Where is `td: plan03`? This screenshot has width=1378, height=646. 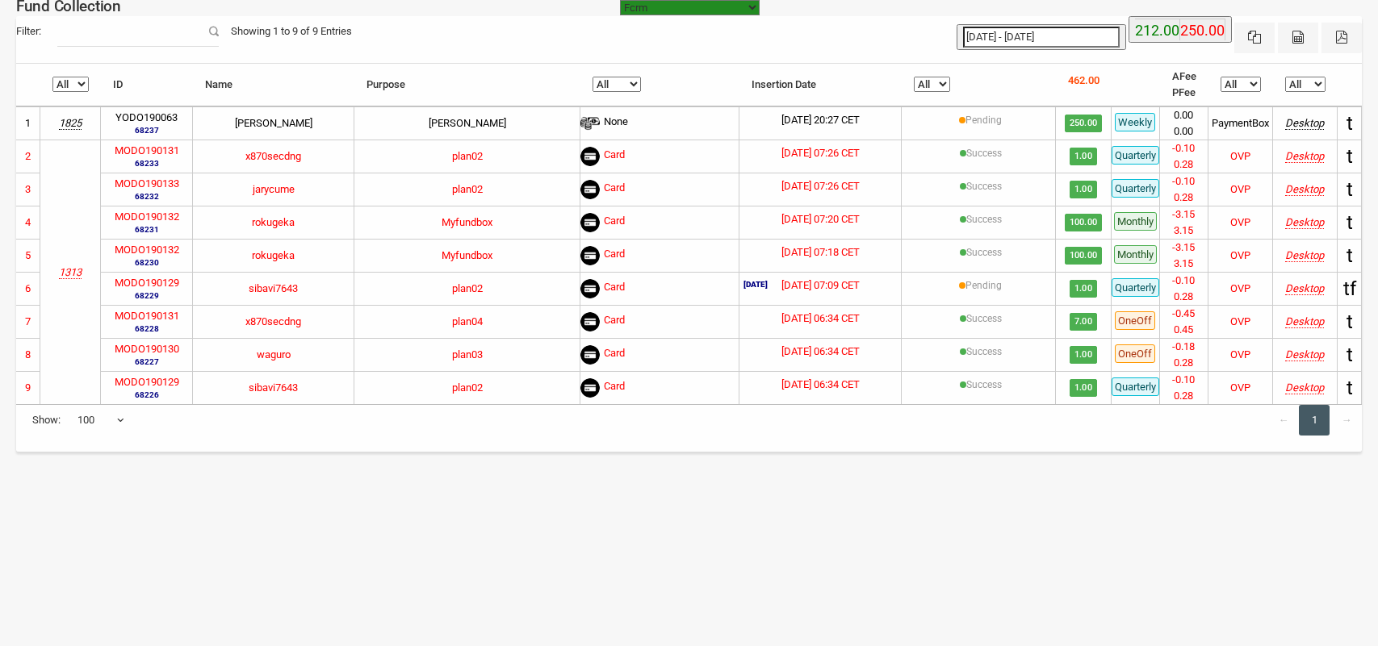 td: plan03 is located at coordinates (467, 354).